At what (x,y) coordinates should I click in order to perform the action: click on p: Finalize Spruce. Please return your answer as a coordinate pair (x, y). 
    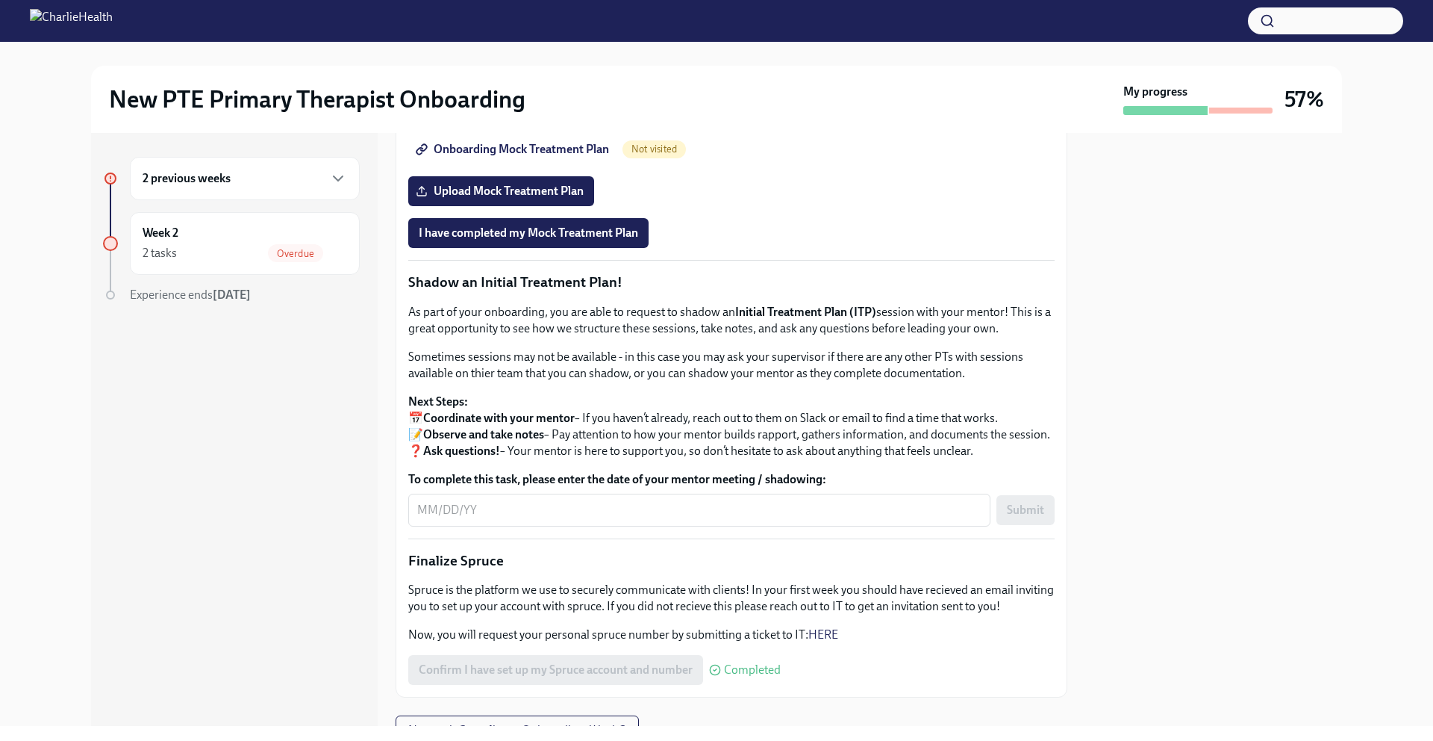
    Looking at the image, I should click on (732, 561).